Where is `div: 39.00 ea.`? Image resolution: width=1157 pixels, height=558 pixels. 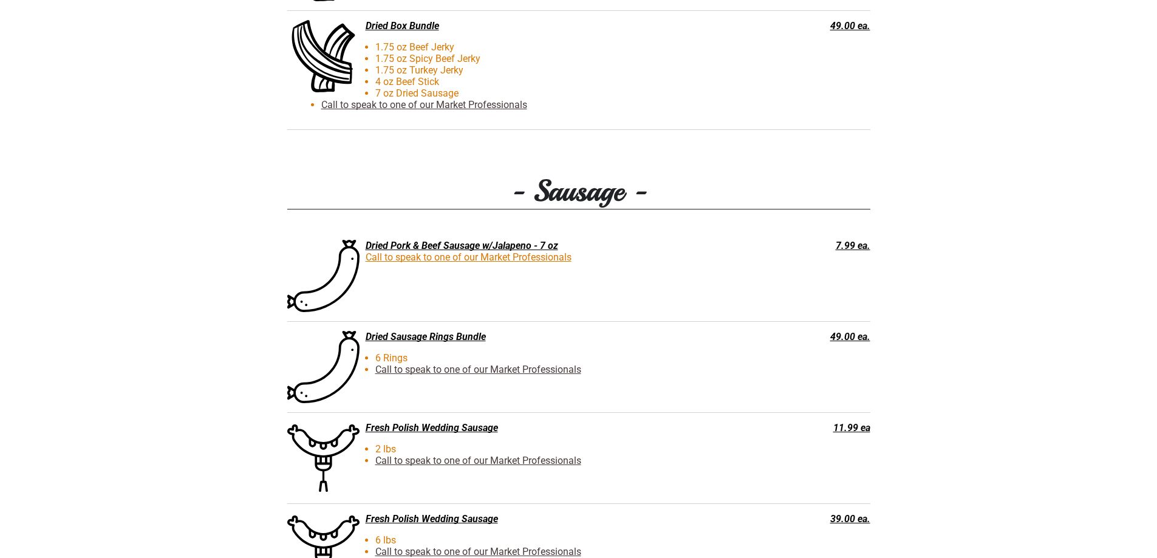
div: 39.00 ea. is located at coordinates (812, 519).